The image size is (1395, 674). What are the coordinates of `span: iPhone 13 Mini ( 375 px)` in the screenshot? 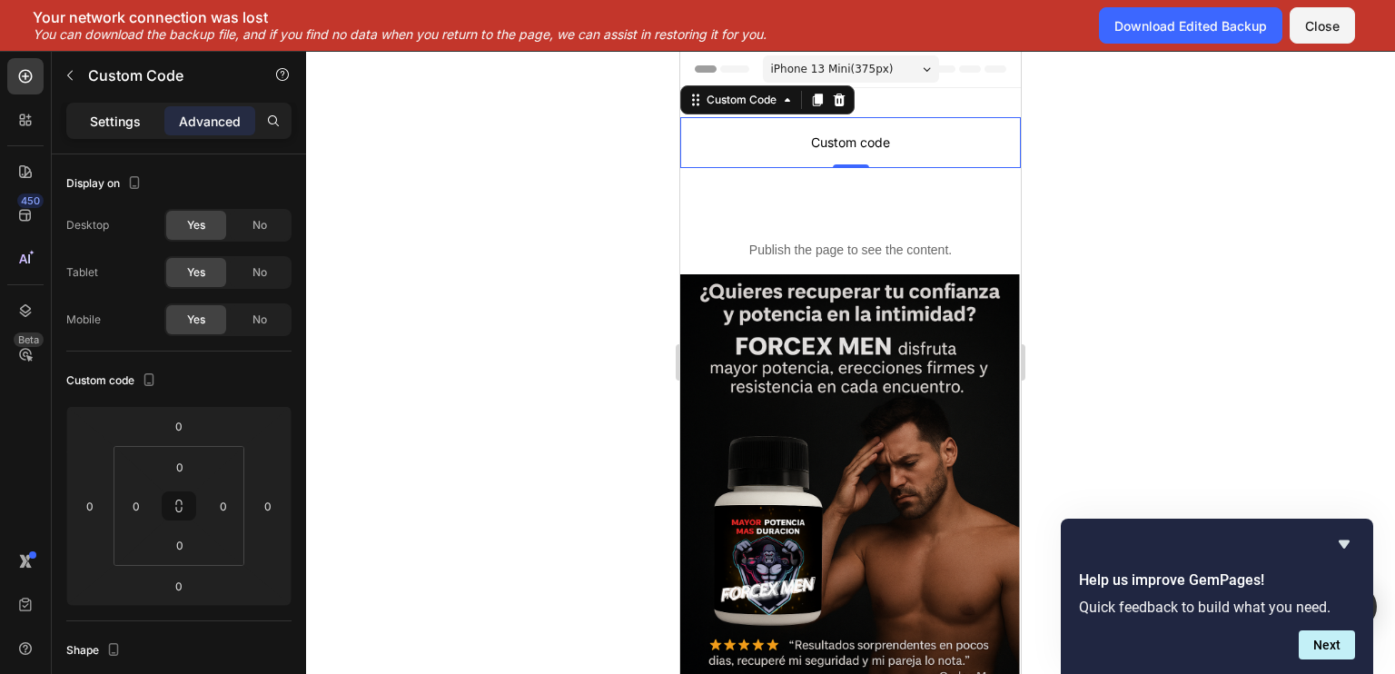 It's located at (152, 18).